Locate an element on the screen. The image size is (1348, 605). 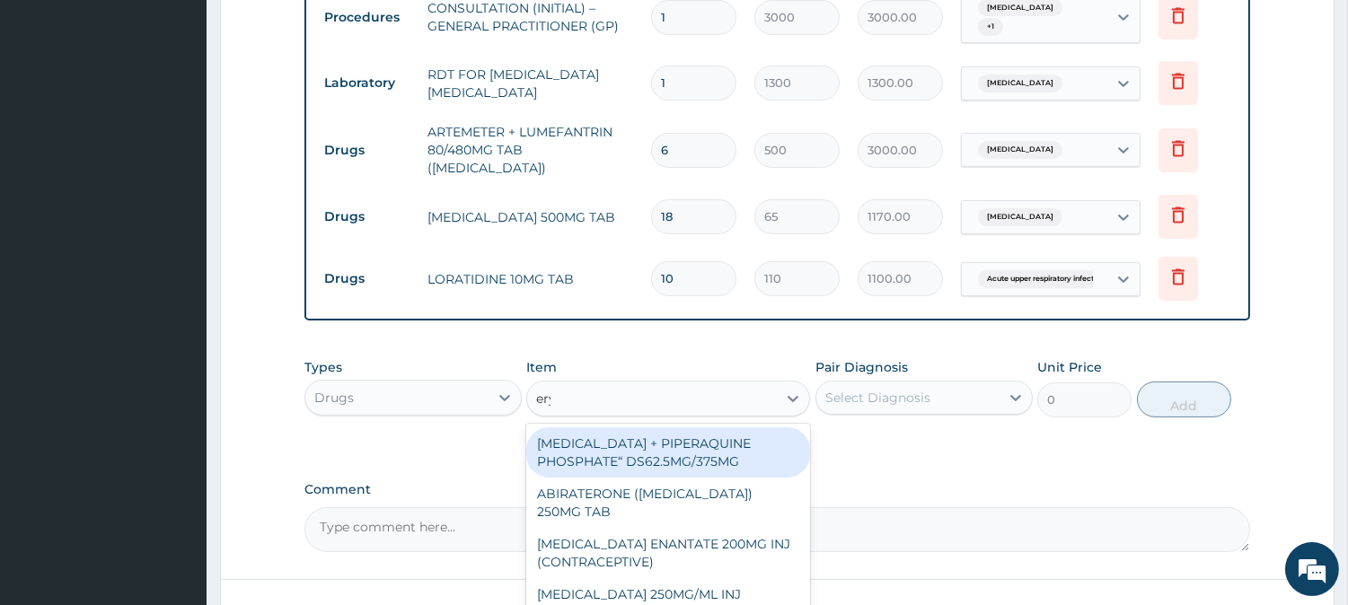
label: Item is located at coordinates (541, 367).